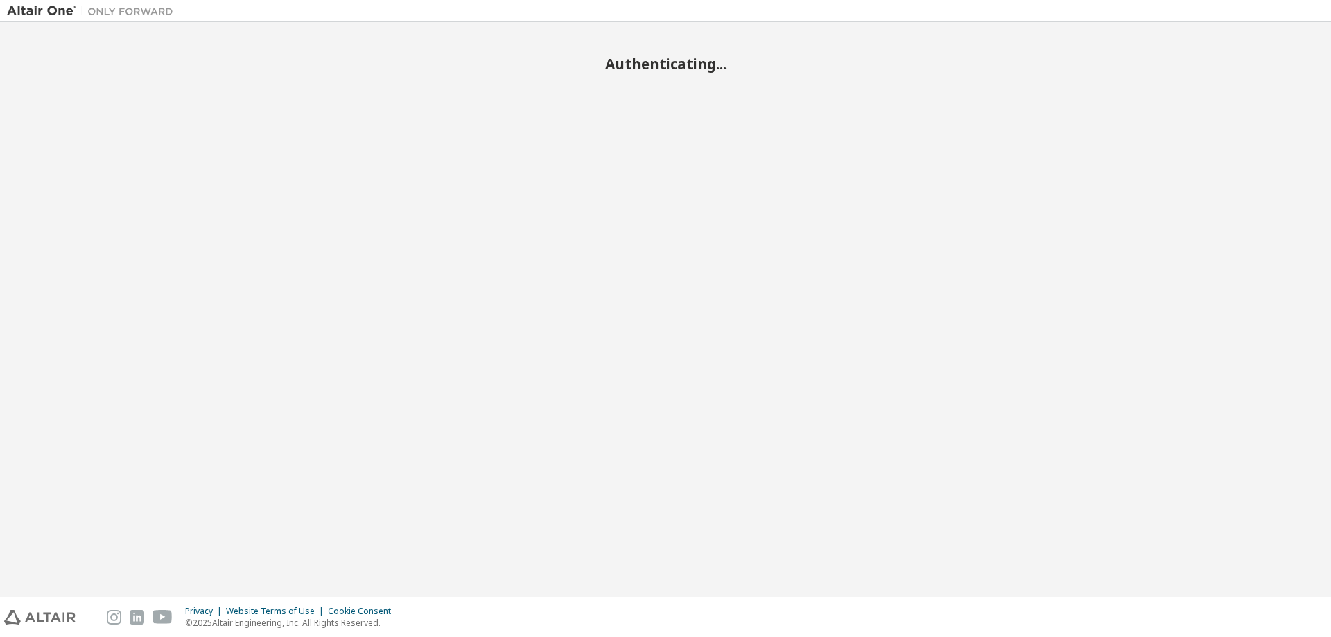 The width and height of the screenshot is (1331, 637). What do you see at coordinates (40, 617) in the screenshot?
I see `img: altair_logo.svg` at bounding box center [40, 617].